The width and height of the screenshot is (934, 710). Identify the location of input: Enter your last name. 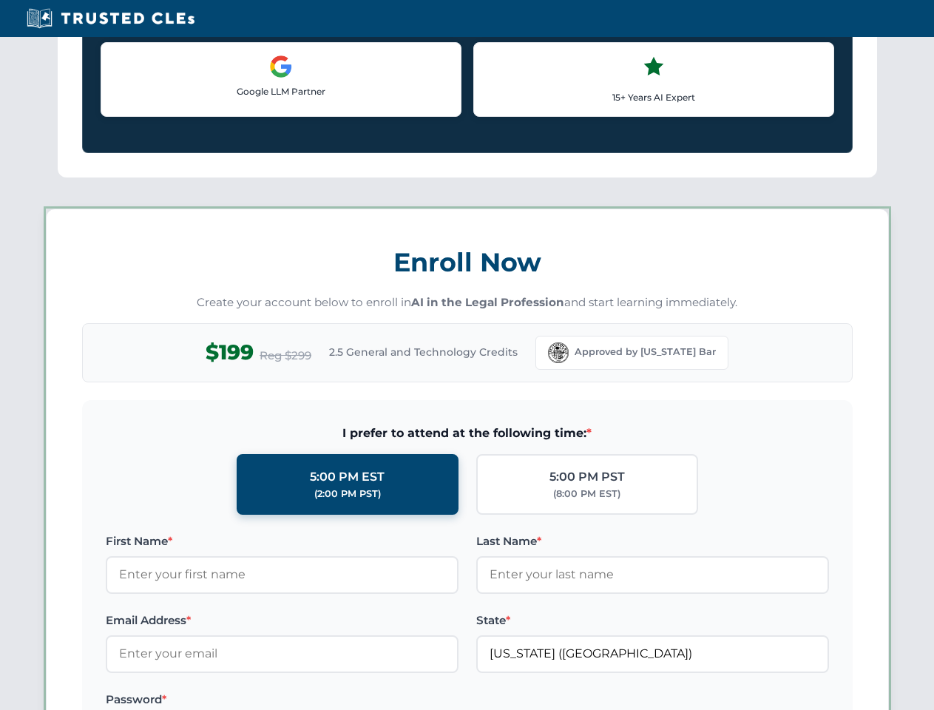
(652, 574).